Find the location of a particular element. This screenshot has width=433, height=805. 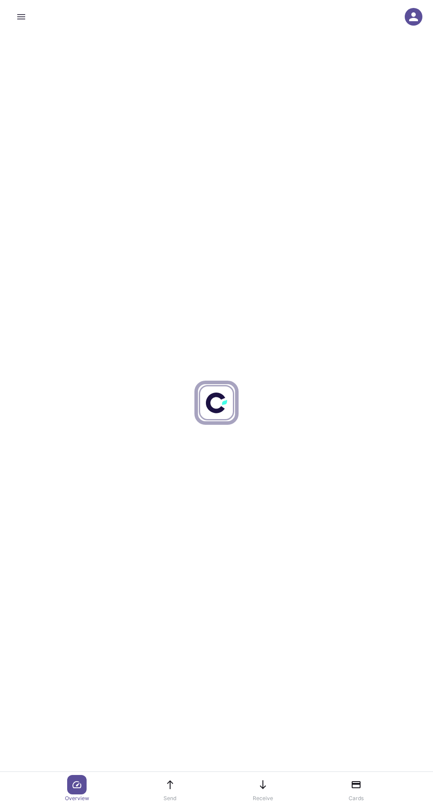

a: Receive is located at coordinates (263, 789).